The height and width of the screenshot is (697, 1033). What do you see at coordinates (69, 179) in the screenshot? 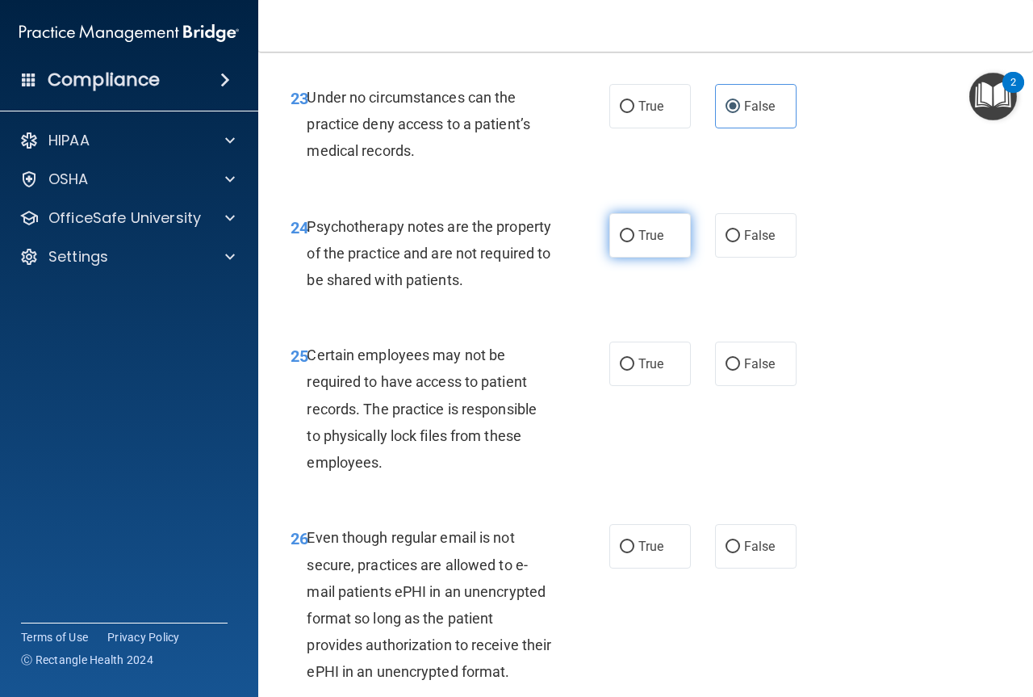
I see `p: OSHA` at bounding box center [69, 179].